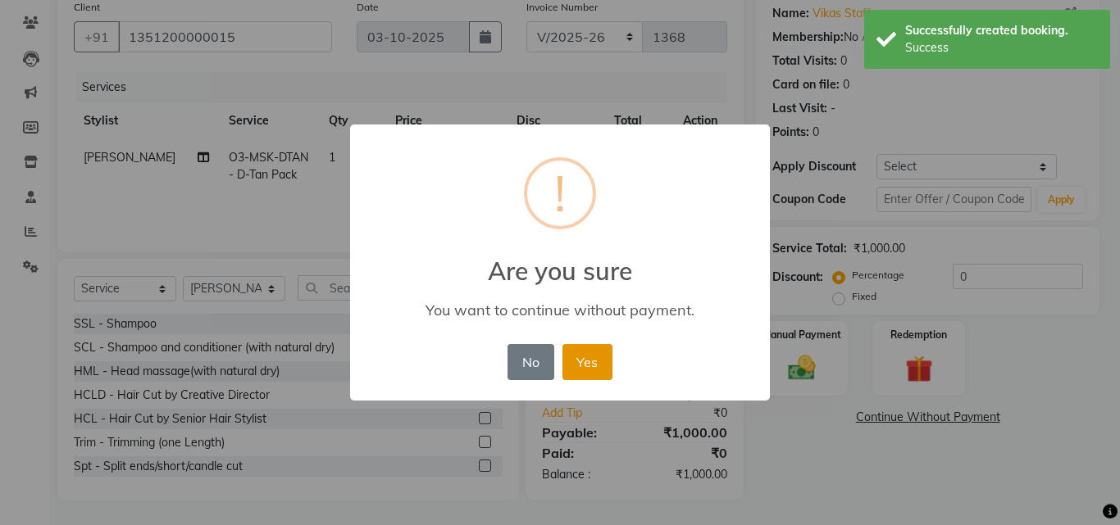 The image size is (1120, 525). What do you see at coordinates (587, 362) in the screenshot?
I see `button: Yes` at bounding box center [587, 362].